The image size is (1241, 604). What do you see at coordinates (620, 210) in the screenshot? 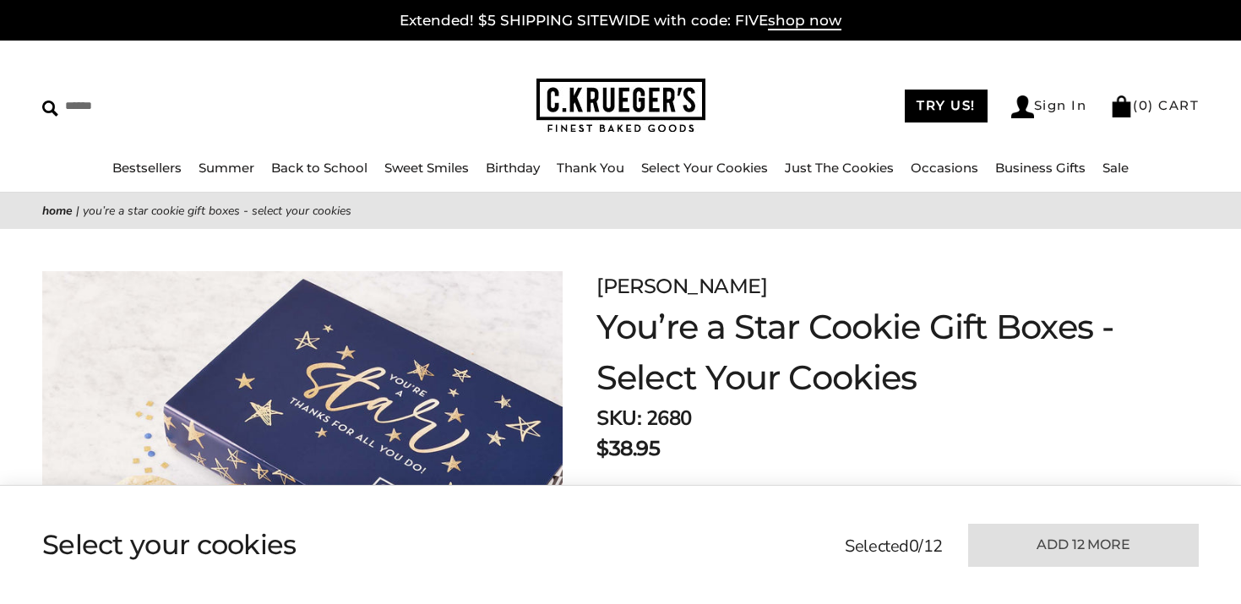
I see `nav: breadcrumbs` at bounding box center [620, 210].